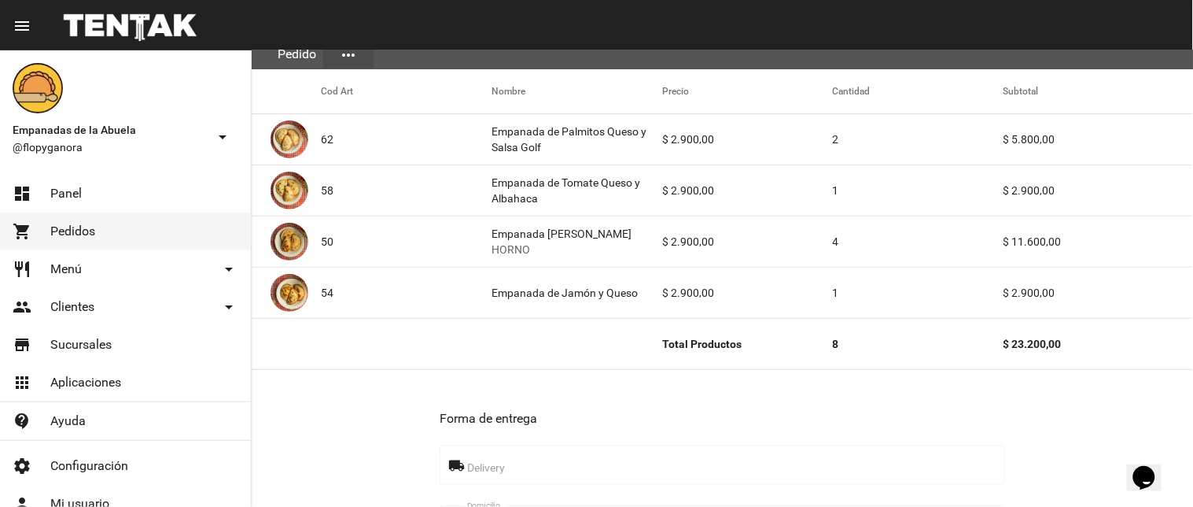 The width and height of the screenshot is (1193, 507). I want to click on mat-icon: people, so click(22, 307).